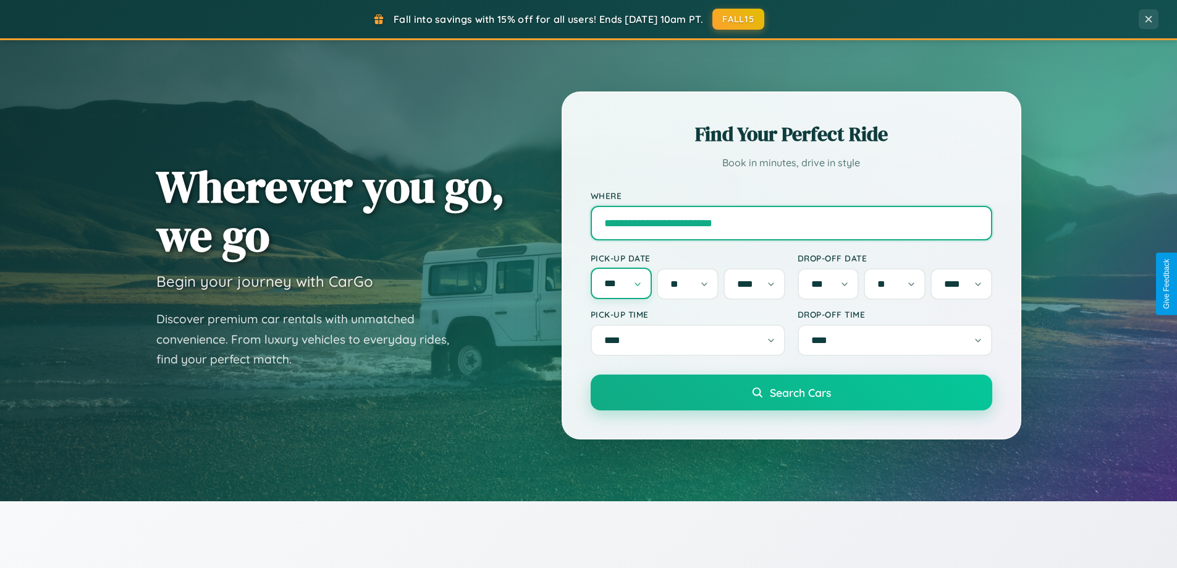  Describe the element at coordinates (792, 195) in the screenshot. I see `label: Where` at that location.